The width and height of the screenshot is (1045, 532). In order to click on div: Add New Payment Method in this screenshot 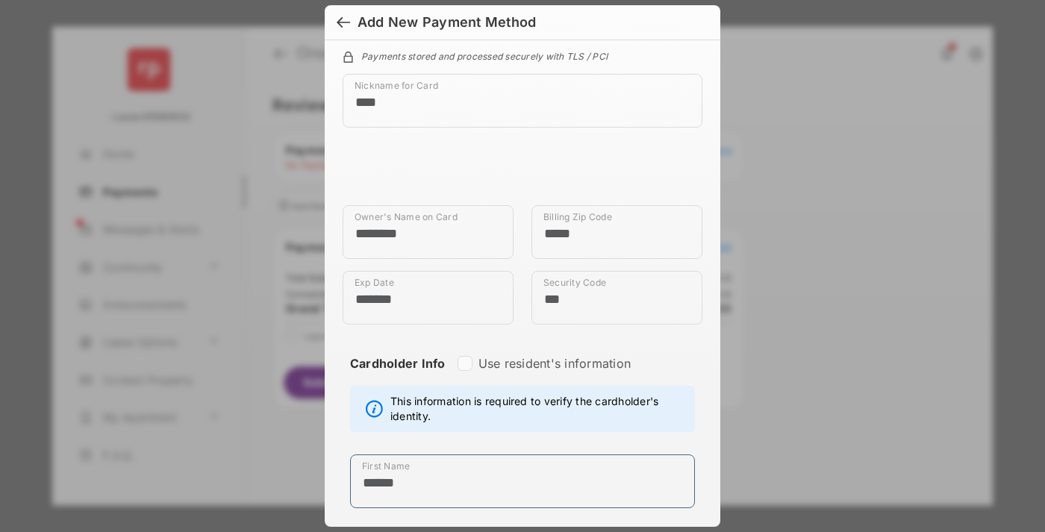, I will do `click(446, 22)`.